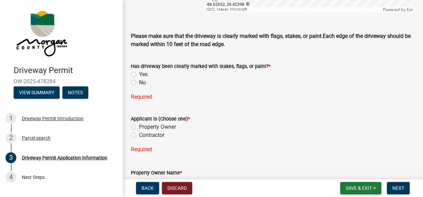  Describe the element at coordinates (398, 188) in the screenshot. I see `button: Next` at that location.